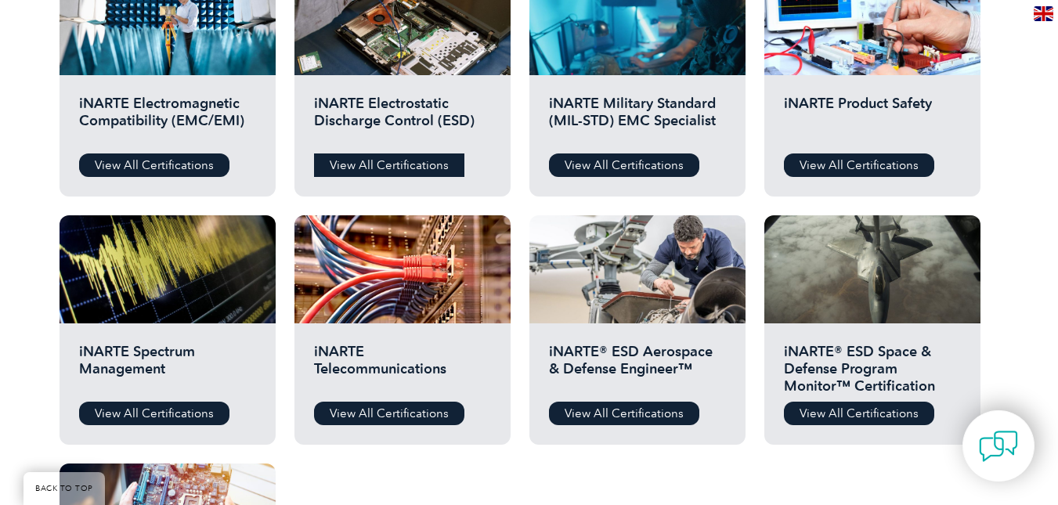 The height and width of the screenshot is (505, 1058). I want to click on a: BACK TO TOP, so click(64, 489).